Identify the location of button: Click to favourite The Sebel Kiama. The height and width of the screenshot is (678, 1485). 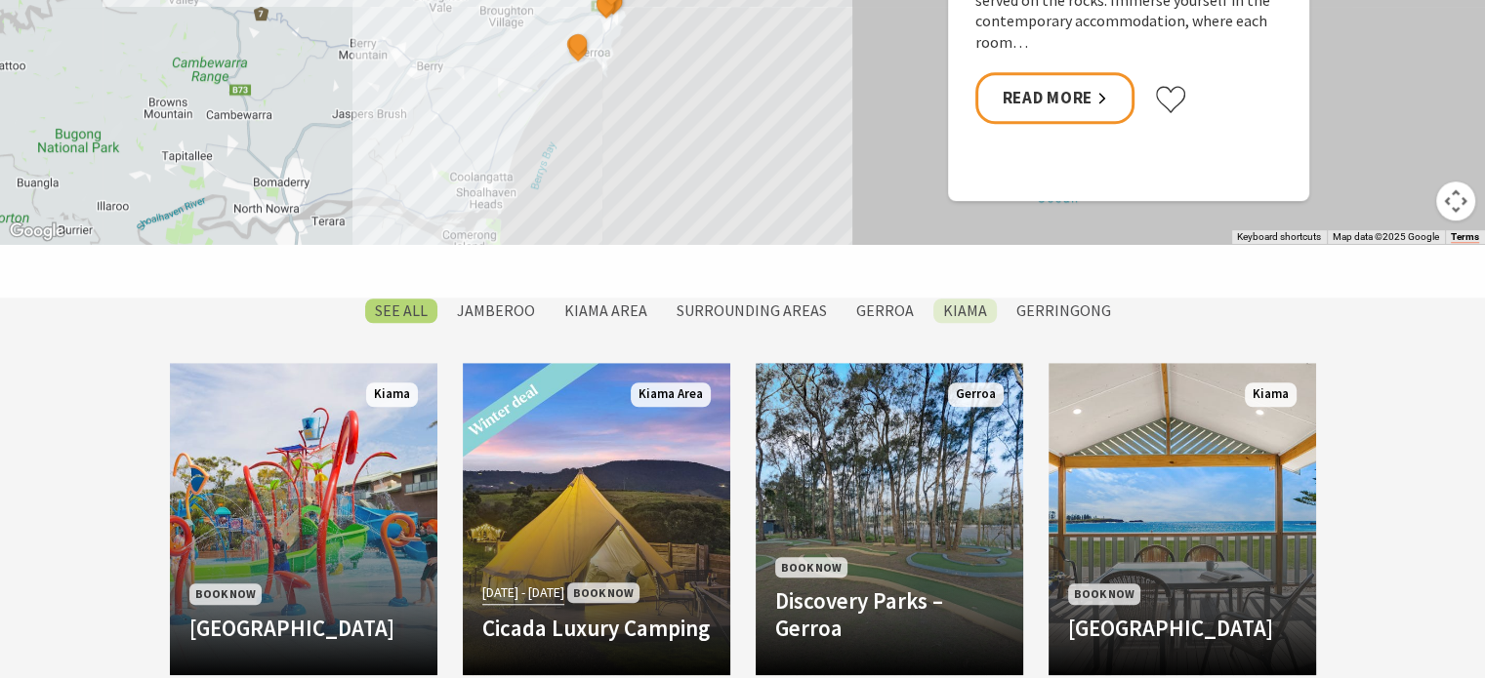
(1170, 100).